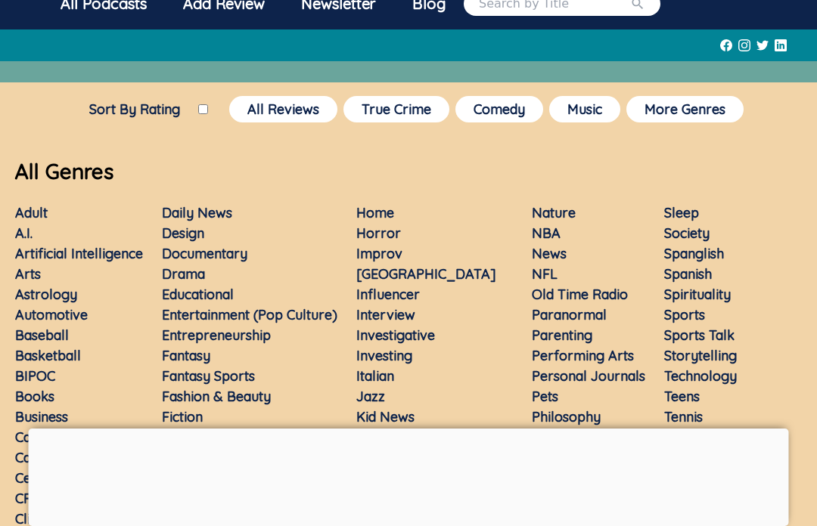 This screenshot has width=817, height=526. Describe the element at coordinates (546, 233) in the screenshot. I see `a: NBA` at that location.